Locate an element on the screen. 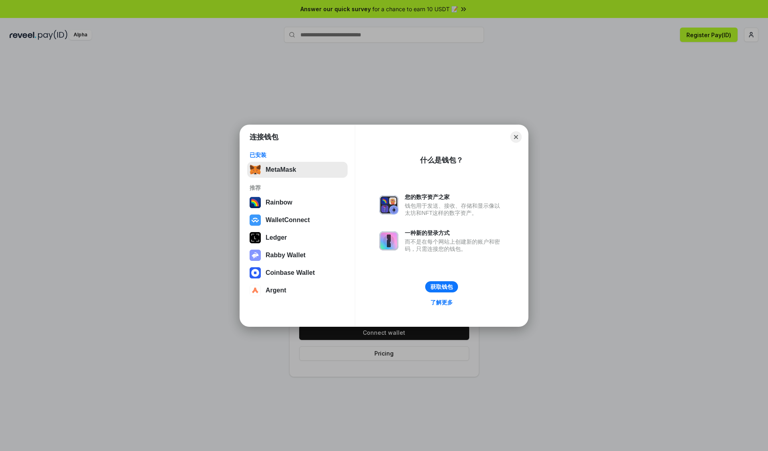 This screenshot has width=768, height=451. button: 获取钱包 is located at coordinates (441, 287).